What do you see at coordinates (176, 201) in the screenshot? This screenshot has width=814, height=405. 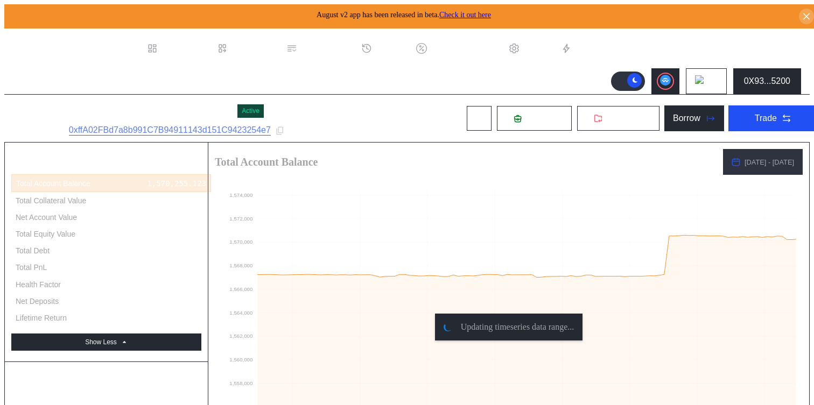 I see `div: 1,247,183.239` at bounding box center [176, 201].